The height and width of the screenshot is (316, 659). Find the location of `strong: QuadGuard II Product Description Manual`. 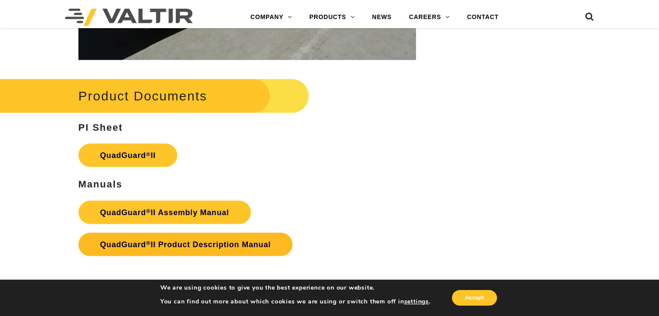

strong: QuadGuard II Product Description Manual is located at coordinates (185, 245).